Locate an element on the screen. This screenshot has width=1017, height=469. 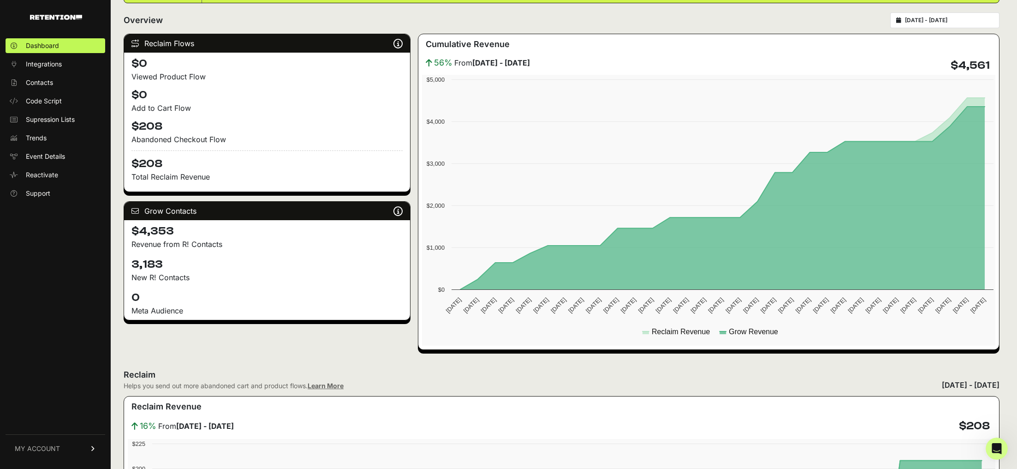
h3: Cumulative Revenue is located at coordinates (468, 44).